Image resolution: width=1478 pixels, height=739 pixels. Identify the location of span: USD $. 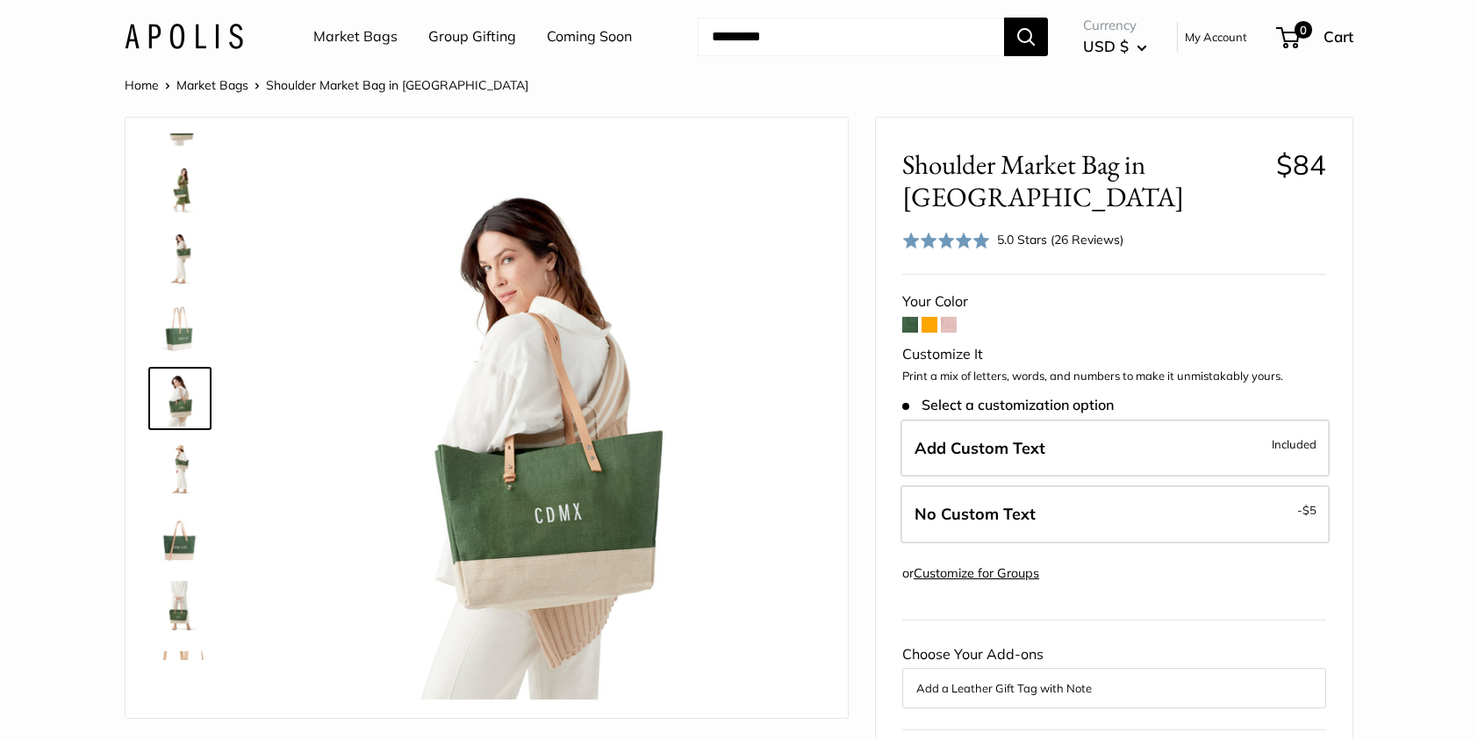
(1106, 46).